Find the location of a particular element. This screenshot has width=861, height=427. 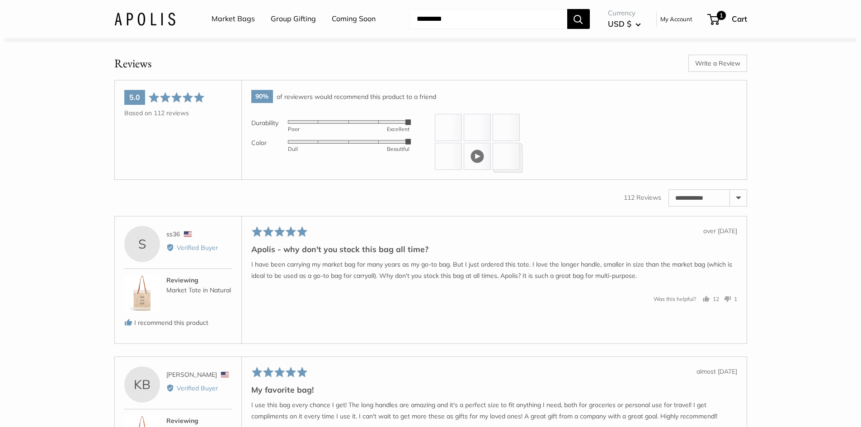

div: Based on 112 reviews is located at coordinates (178, 113).